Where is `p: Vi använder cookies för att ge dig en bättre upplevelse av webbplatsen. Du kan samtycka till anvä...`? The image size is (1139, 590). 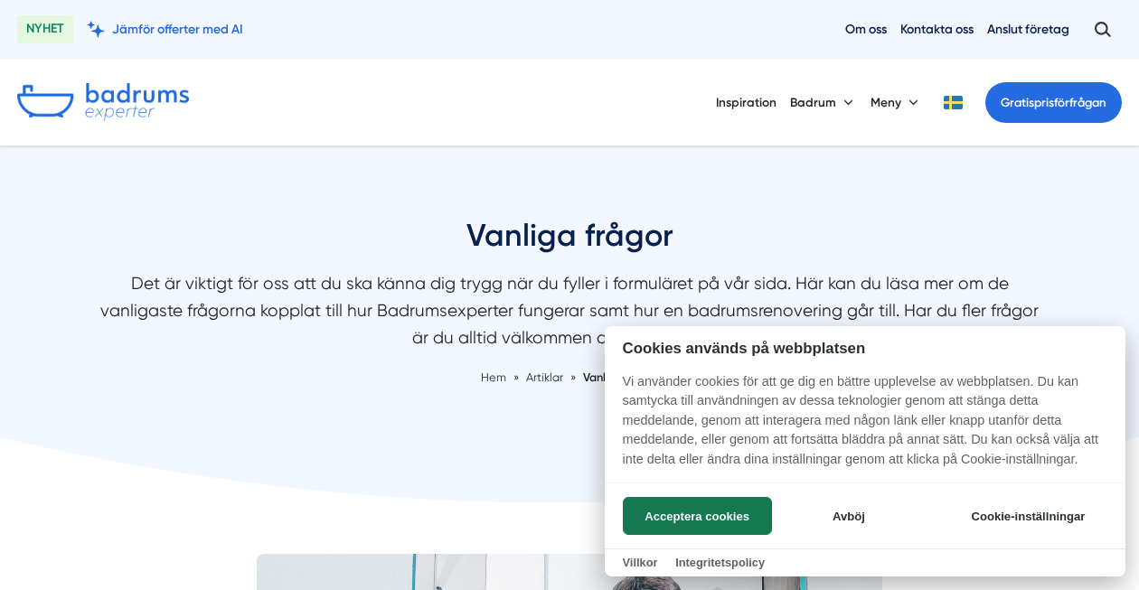
p: Vi använder cookies för att ge dig en bättre upplevelse av webbplatsen. Du kan samtycka till anvä... is located at coordinates (865, 428).